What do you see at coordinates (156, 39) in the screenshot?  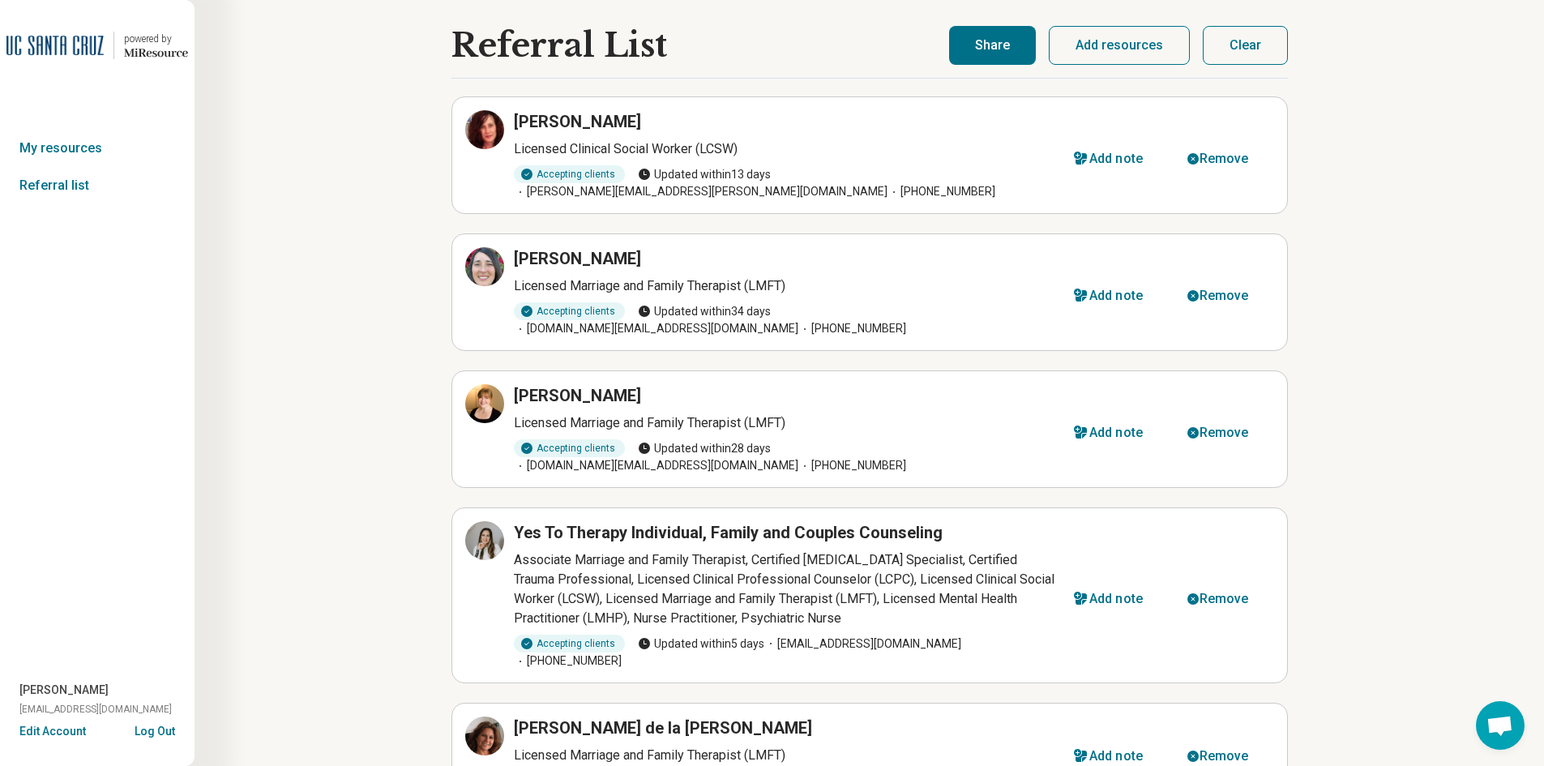 I see `div: powered by` at bounding box center [156, 39].